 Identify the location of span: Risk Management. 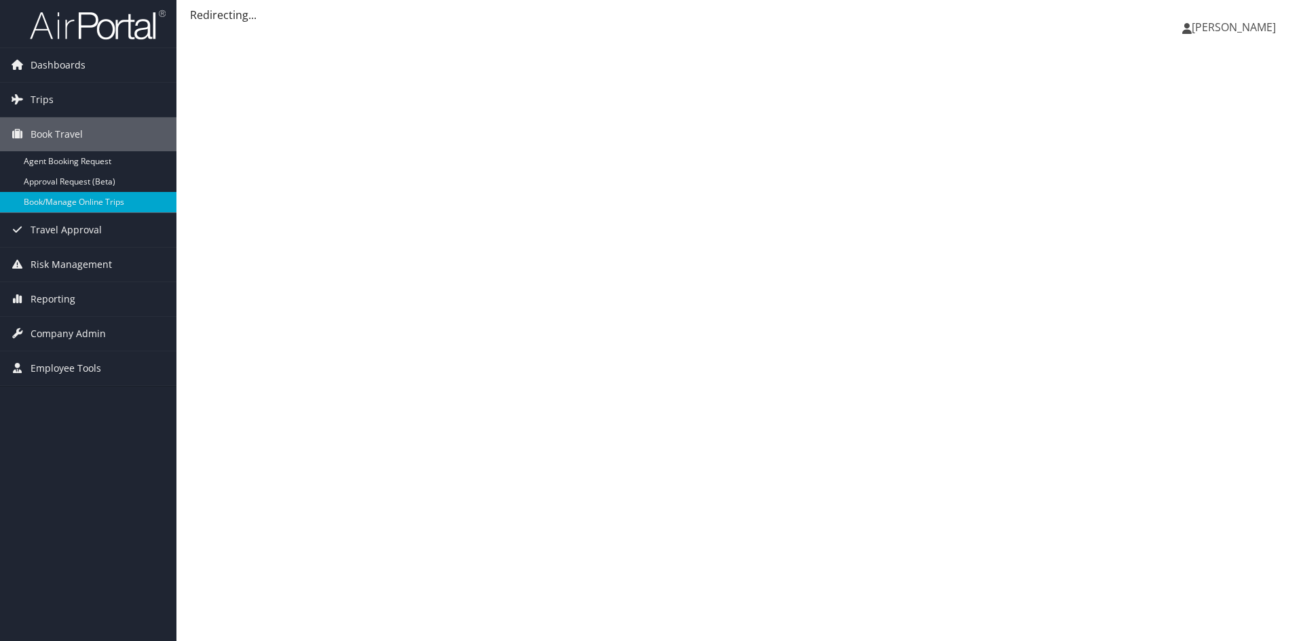
(71, 265).